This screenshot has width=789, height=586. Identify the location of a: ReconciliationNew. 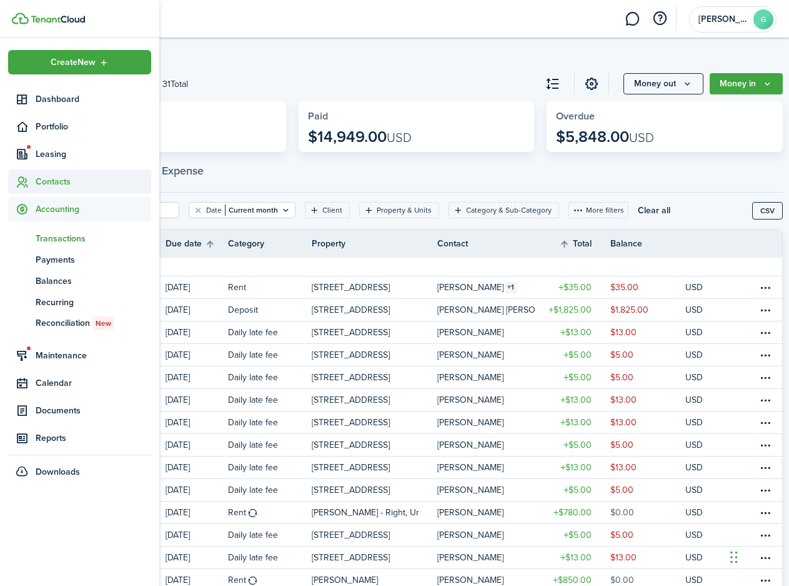
(79, 323).